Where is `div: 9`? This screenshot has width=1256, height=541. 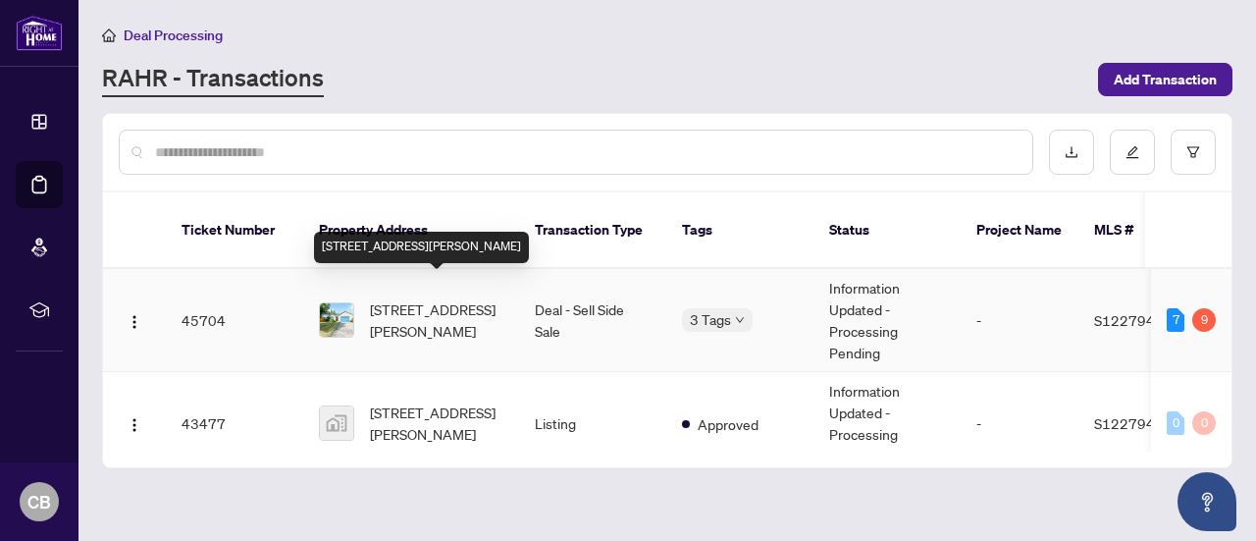 div: 9 is located at coordinates (1204, 320).